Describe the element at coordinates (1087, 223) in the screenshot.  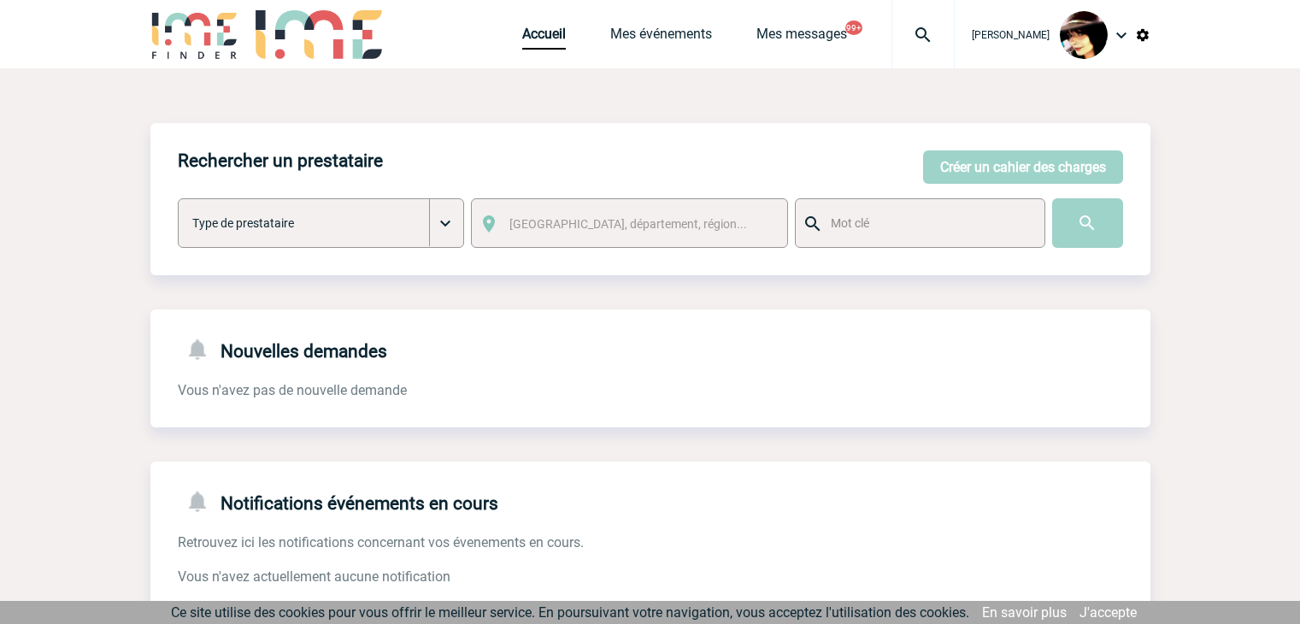
I see `input: Submit` at that location.